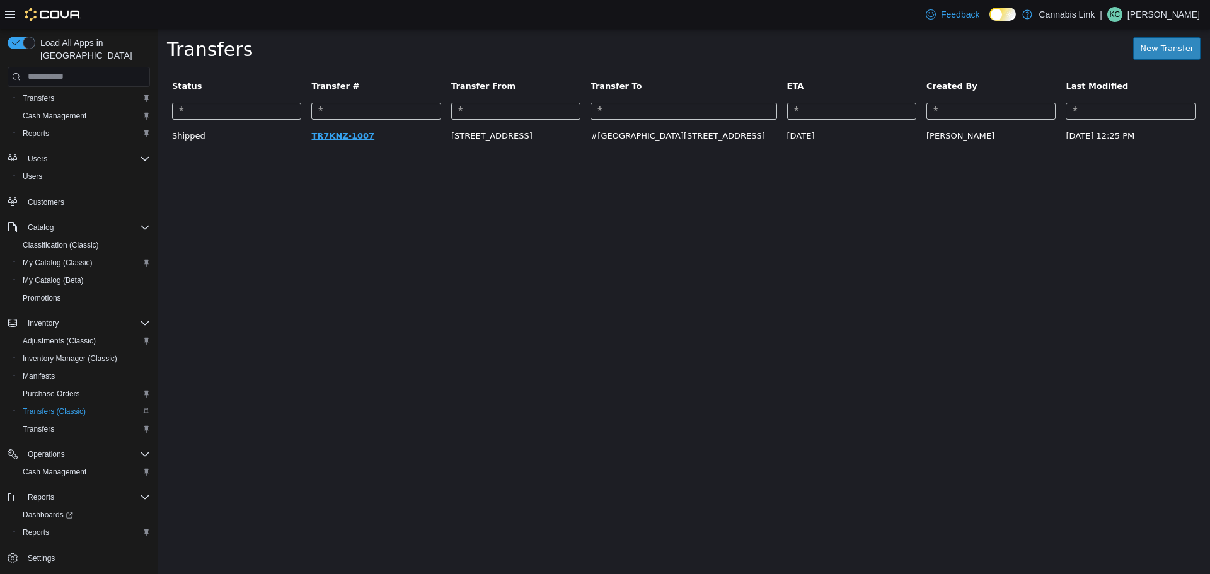  I want to click on button: Transfers, so click(84, 98).